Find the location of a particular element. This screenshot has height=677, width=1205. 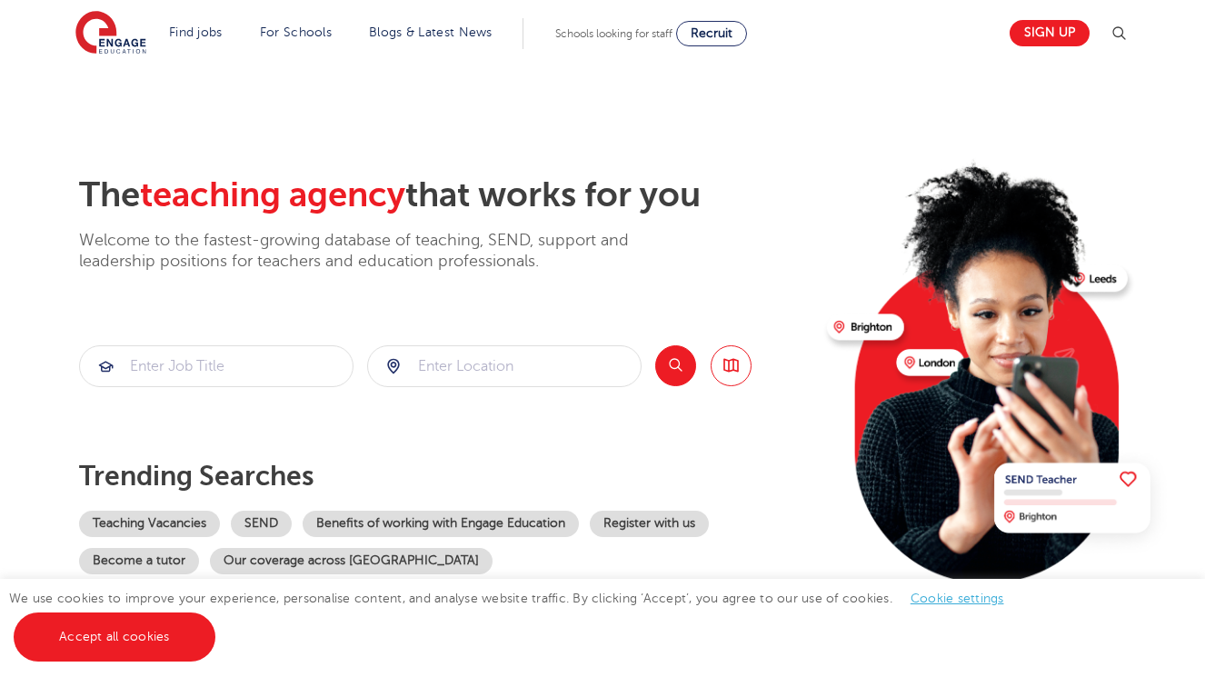

a: Blogs & Latest News is located at coordinates (431, 32).